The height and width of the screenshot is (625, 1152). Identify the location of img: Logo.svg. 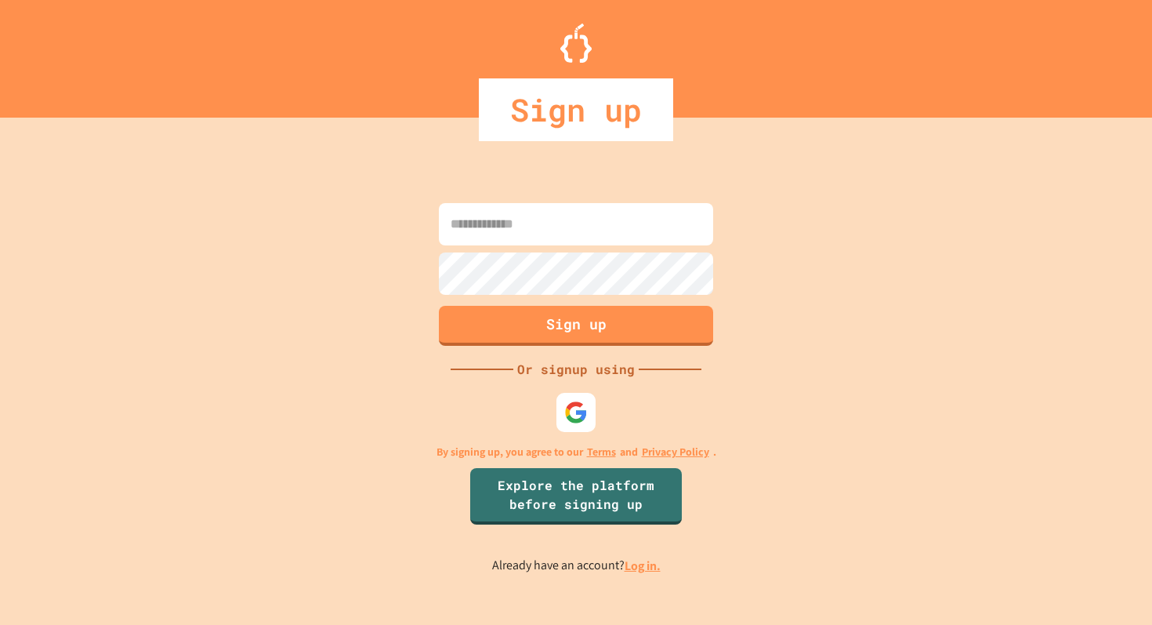
(576, 43).